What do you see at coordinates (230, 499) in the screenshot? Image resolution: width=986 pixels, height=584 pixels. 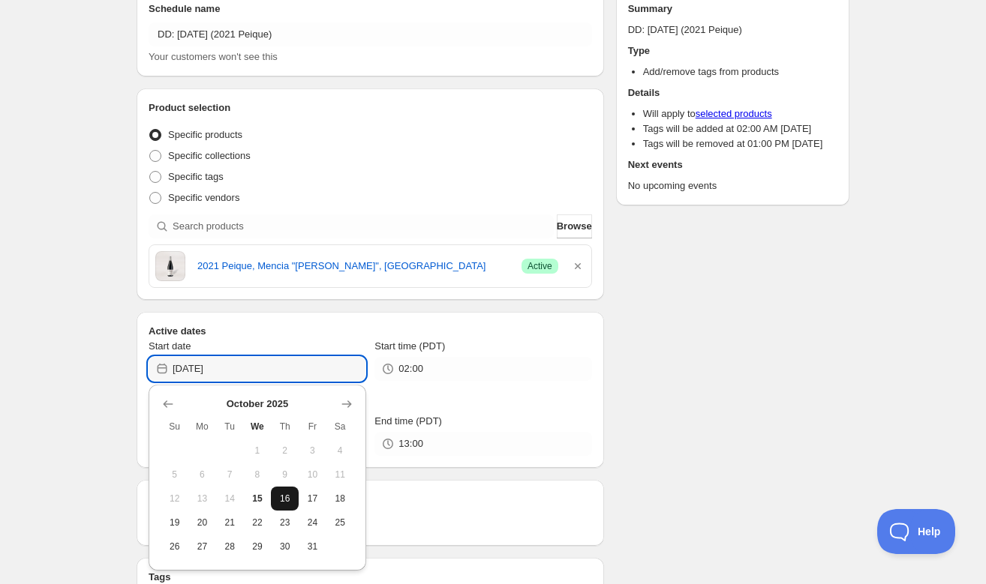 I see `button: Tuesday October 14 2025` at bounding box center [230, 499].